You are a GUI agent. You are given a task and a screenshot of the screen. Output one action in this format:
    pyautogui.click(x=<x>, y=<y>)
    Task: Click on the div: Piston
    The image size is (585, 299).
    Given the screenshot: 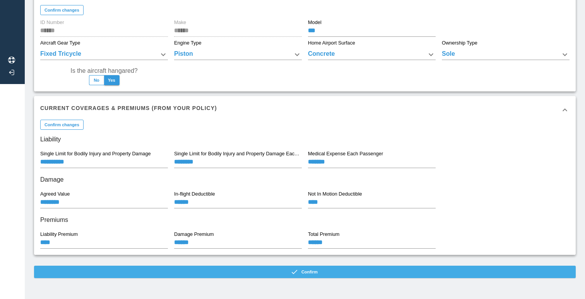 What is the action you would take?
    pyautogui.click(x=238, y=55)
    